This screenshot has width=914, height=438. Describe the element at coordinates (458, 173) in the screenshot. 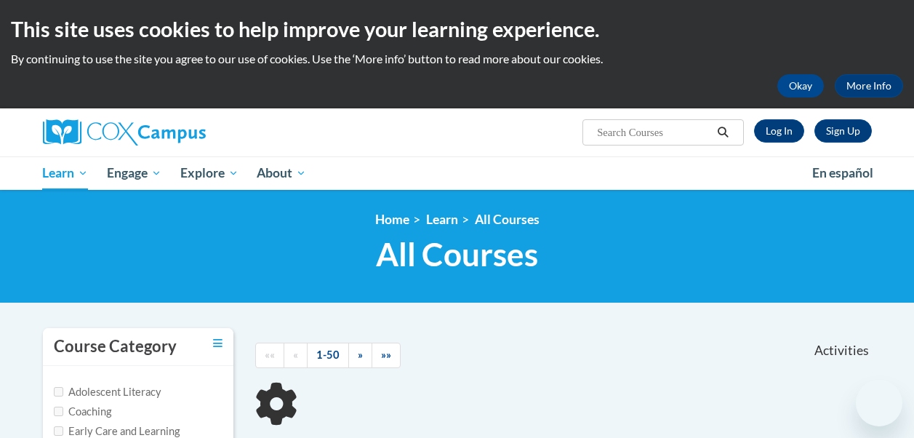

I see `div: Main menu` at that location.